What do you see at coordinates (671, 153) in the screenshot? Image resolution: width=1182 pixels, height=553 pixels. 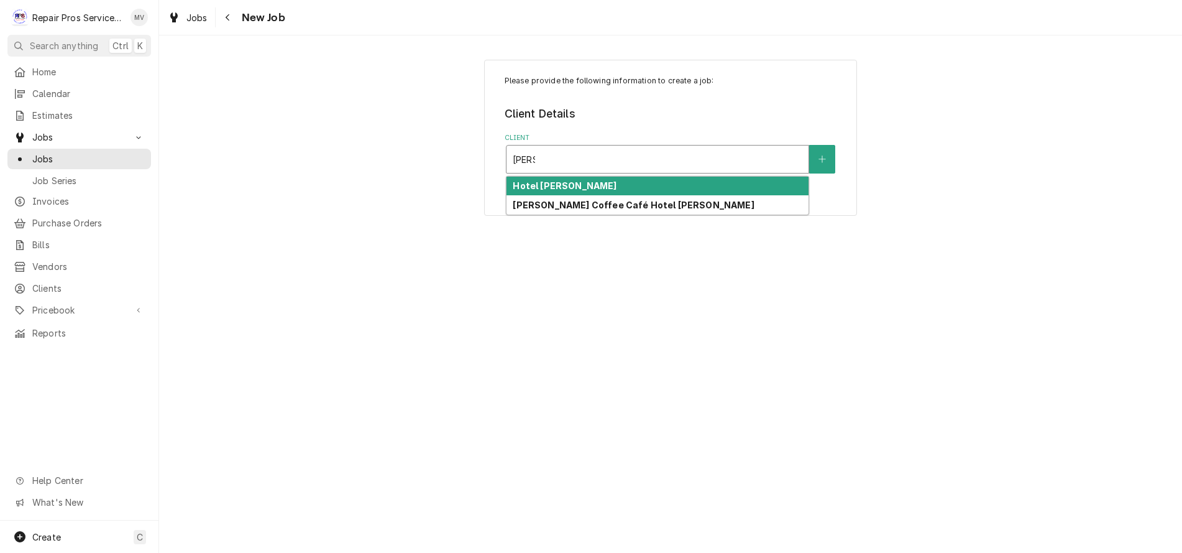 I see `div: Client` at bounding box center [671, 153].